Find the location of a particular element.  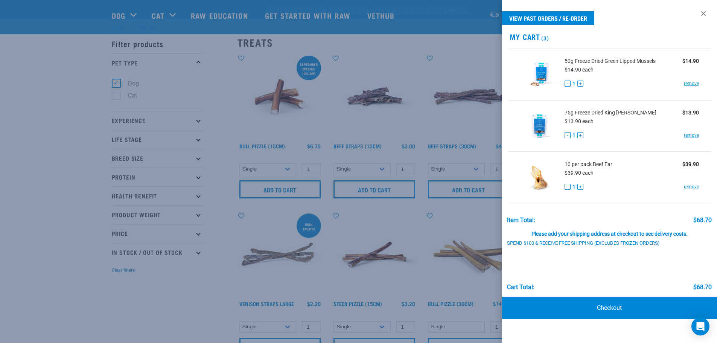

span: $14.90 each is located at coordinates (578, 70).